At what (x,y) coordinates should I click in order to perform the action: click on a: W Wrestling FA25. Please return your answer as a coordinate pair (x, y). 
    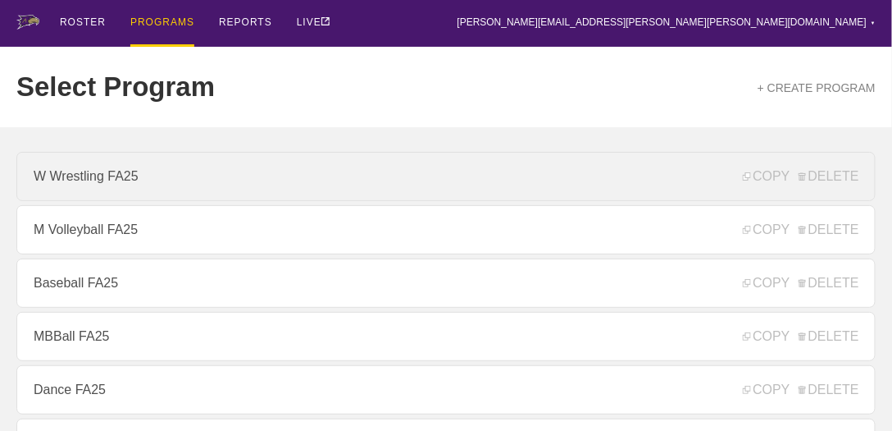
    Looking at the image, I should click on (446, 176).